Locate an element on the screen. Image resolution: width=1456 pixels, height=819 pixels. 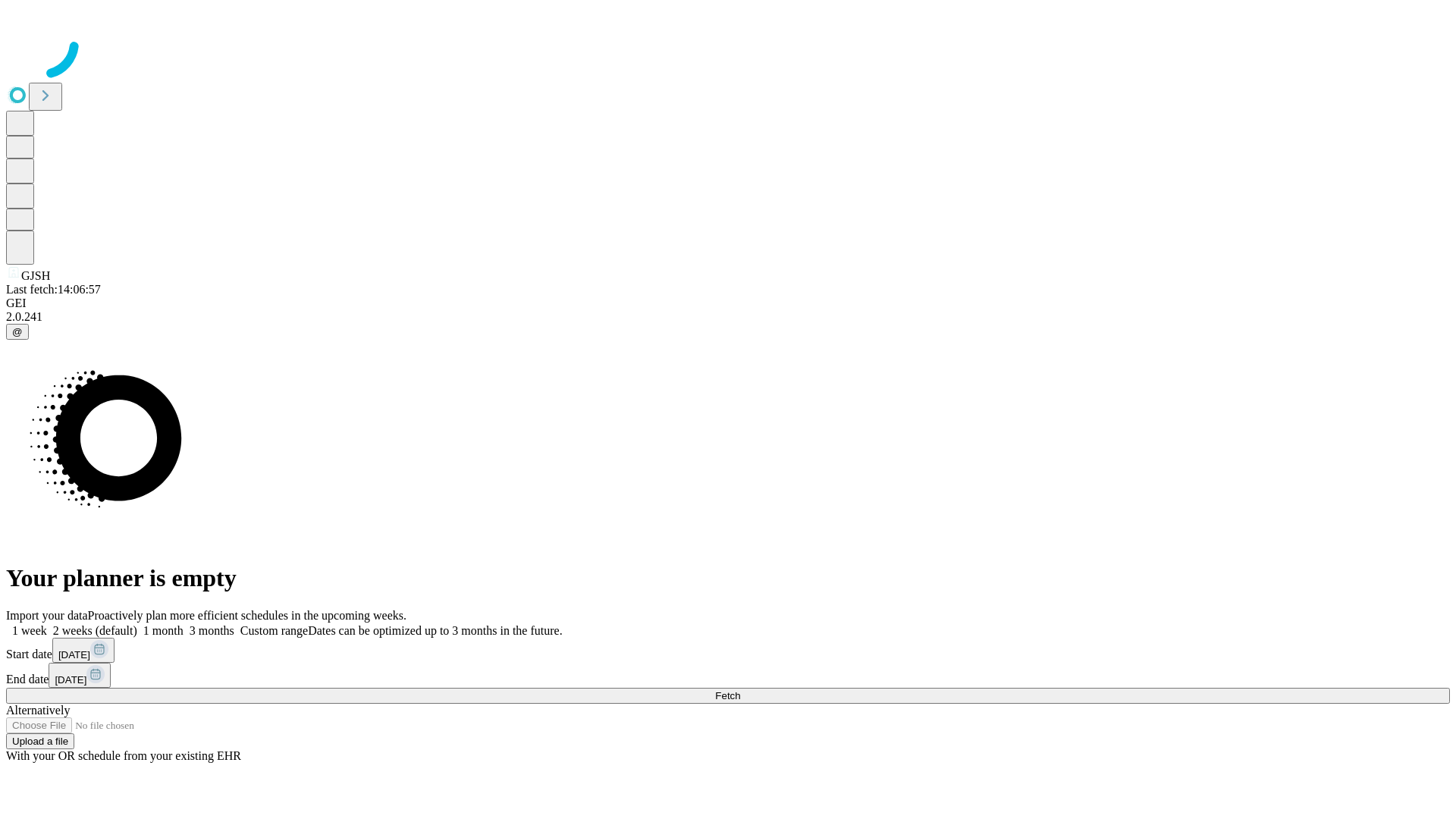
span: Custom range is located at coordinates (274, 631).